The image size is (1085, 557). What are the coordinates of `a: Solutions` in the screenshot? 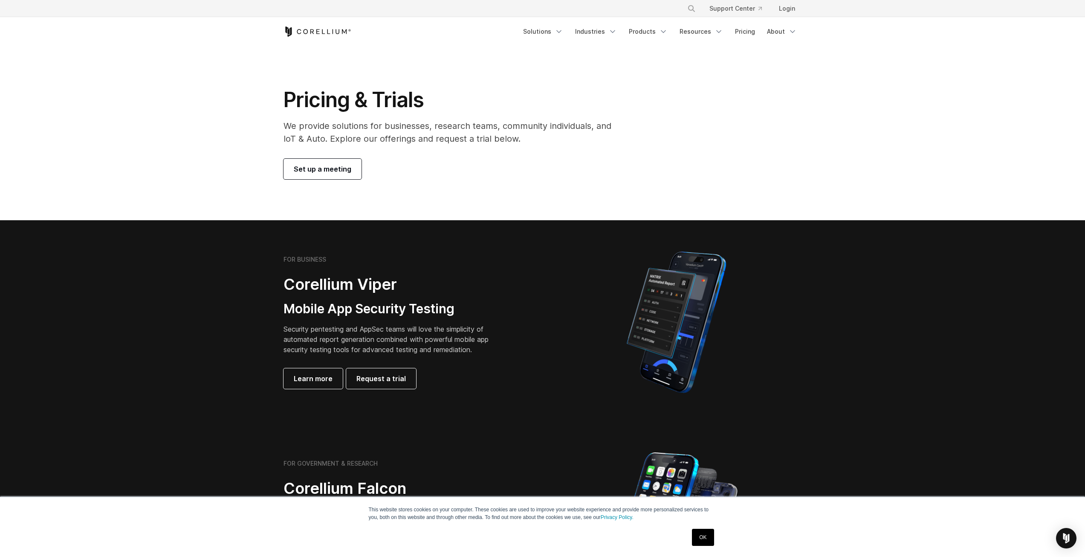 It's located at (543, 32).